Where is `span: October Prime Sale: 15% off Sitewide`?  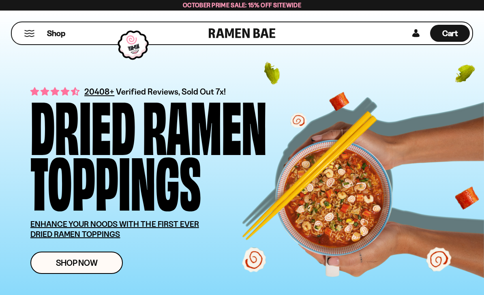 span: October Prime Sale: 15% off Sitewide is located at coordinates (242, 5).